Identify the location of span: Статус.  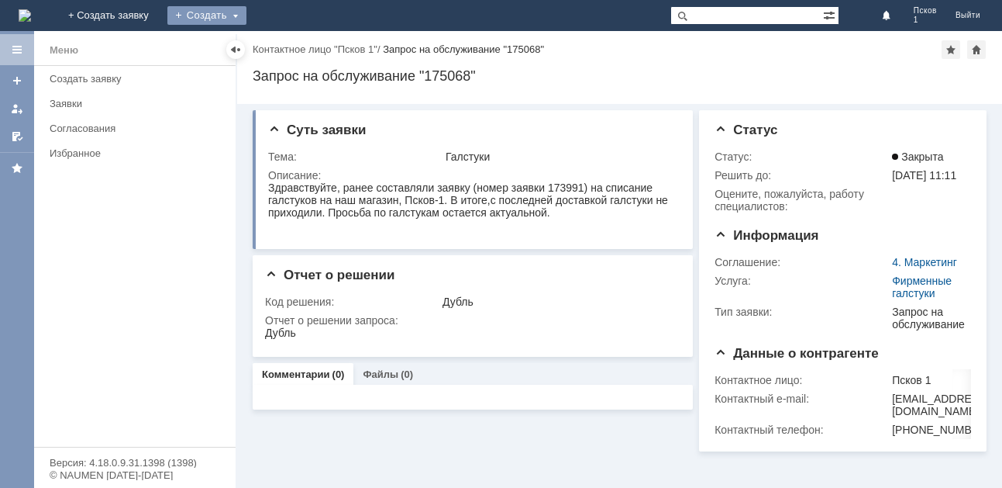
(746, 129).